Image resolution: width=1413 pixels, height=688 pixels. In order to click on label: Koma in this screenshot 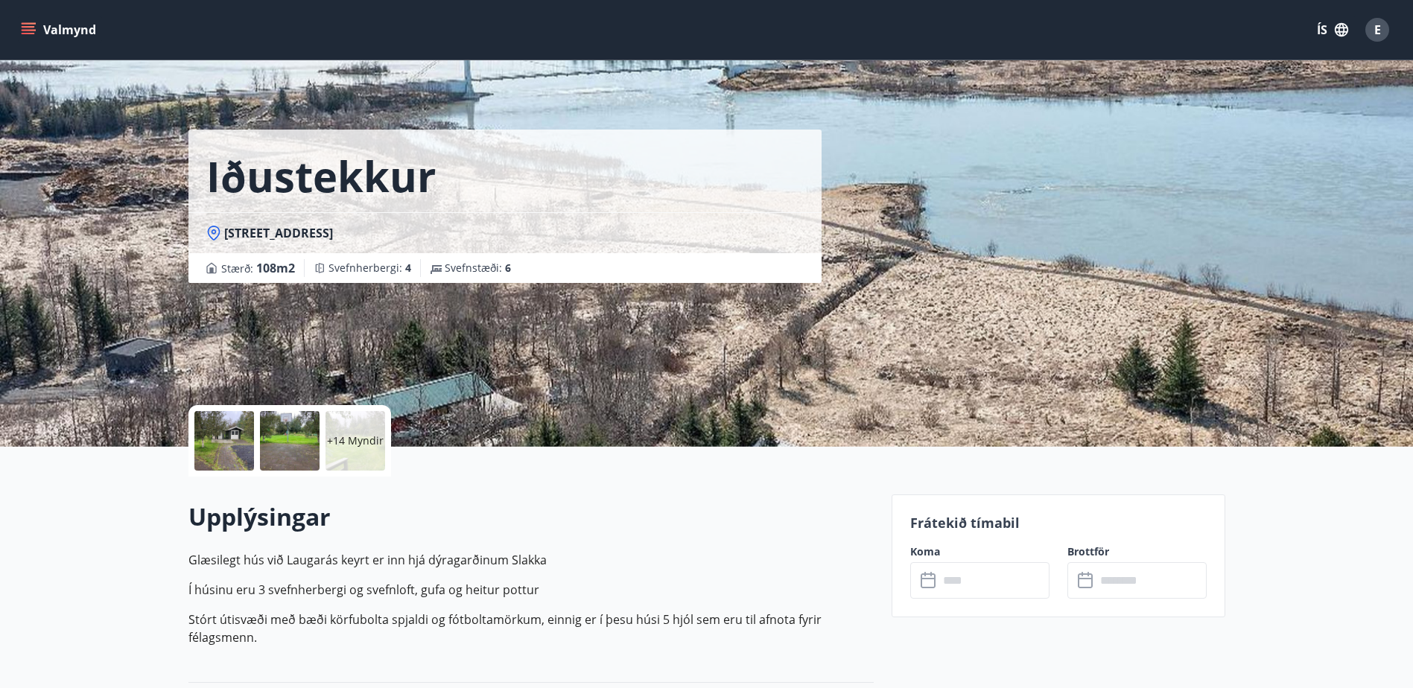, I will do `click(979, 552)`.